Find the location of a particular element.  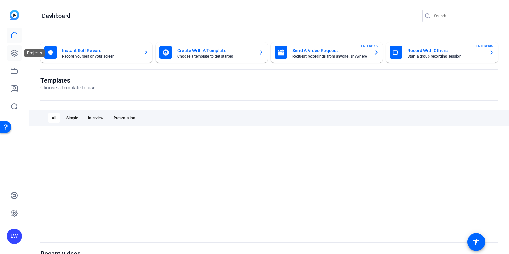

button: Record With OthersStart a group recording sessionENTERPRISE is located at coordinates (442, 53).